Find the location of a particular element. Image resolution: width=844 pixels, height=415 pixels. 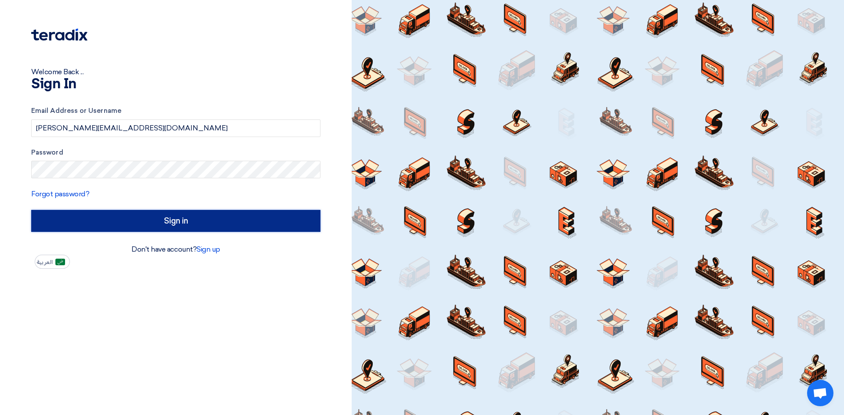

a: Sign up is located at coordinates (208, 249).